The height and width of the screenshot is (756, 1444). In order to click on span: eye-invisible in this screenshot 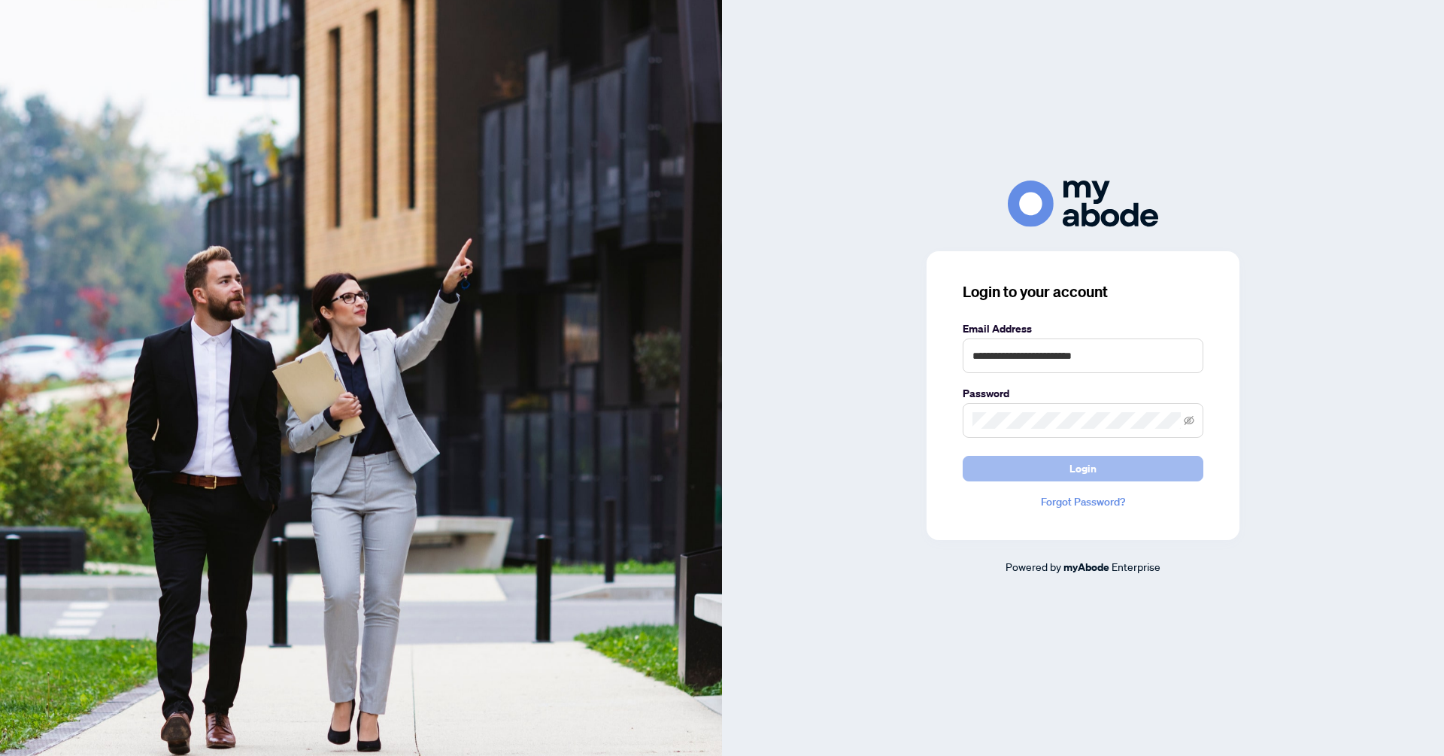, I will do `click(1189, 421)`.